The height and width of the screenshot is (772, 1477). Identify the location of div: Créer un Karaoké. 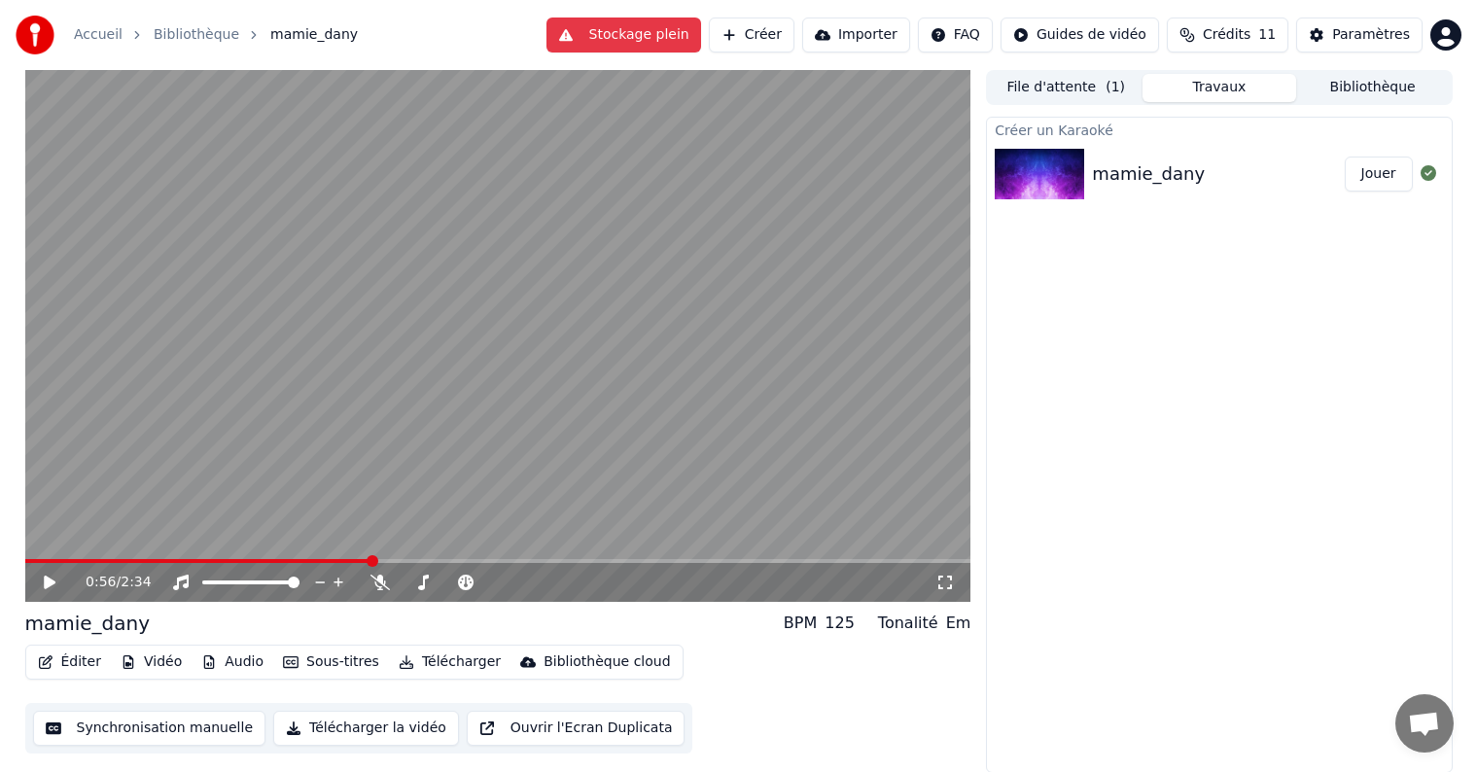
(1219, 129).